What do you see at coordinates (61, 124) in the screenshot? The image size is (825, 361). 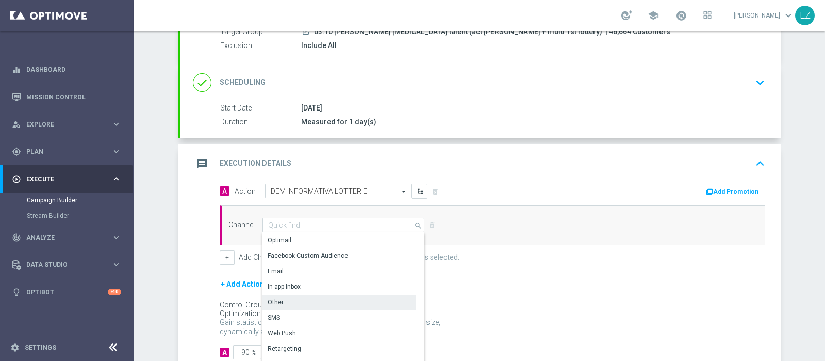 I see `div: Explore` at bounding box center [61, 124].